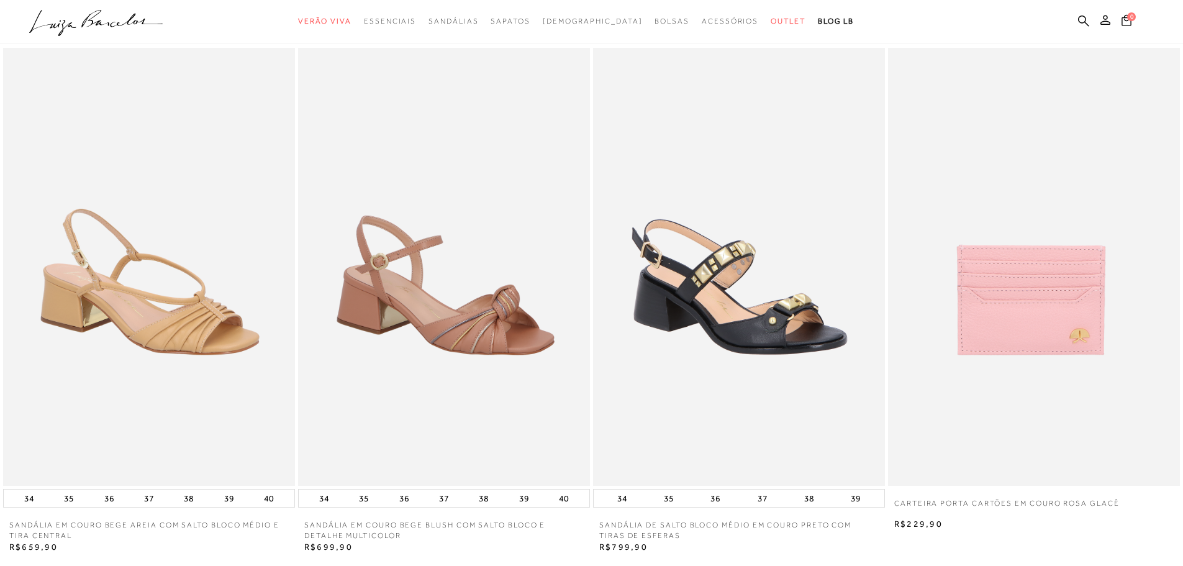 The width and height of the screenshot is (1183, 566). What do you see at coordinates (390, 21) in the screenshot?
I see `span: Essenciais` at bounding box center [390, 21].